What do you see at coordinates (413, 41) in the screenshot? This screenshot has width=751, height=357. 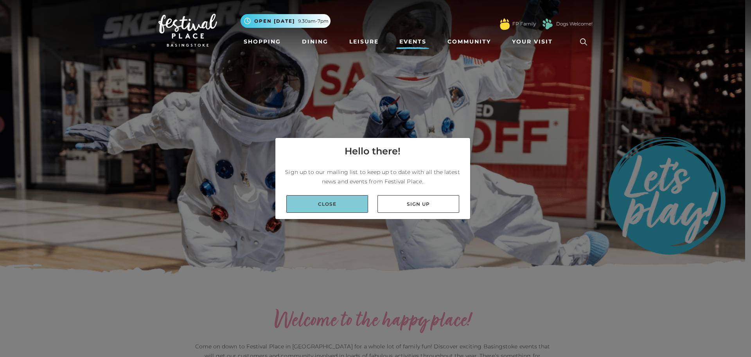 I see `a: Events` at bounding box center [413, 41].